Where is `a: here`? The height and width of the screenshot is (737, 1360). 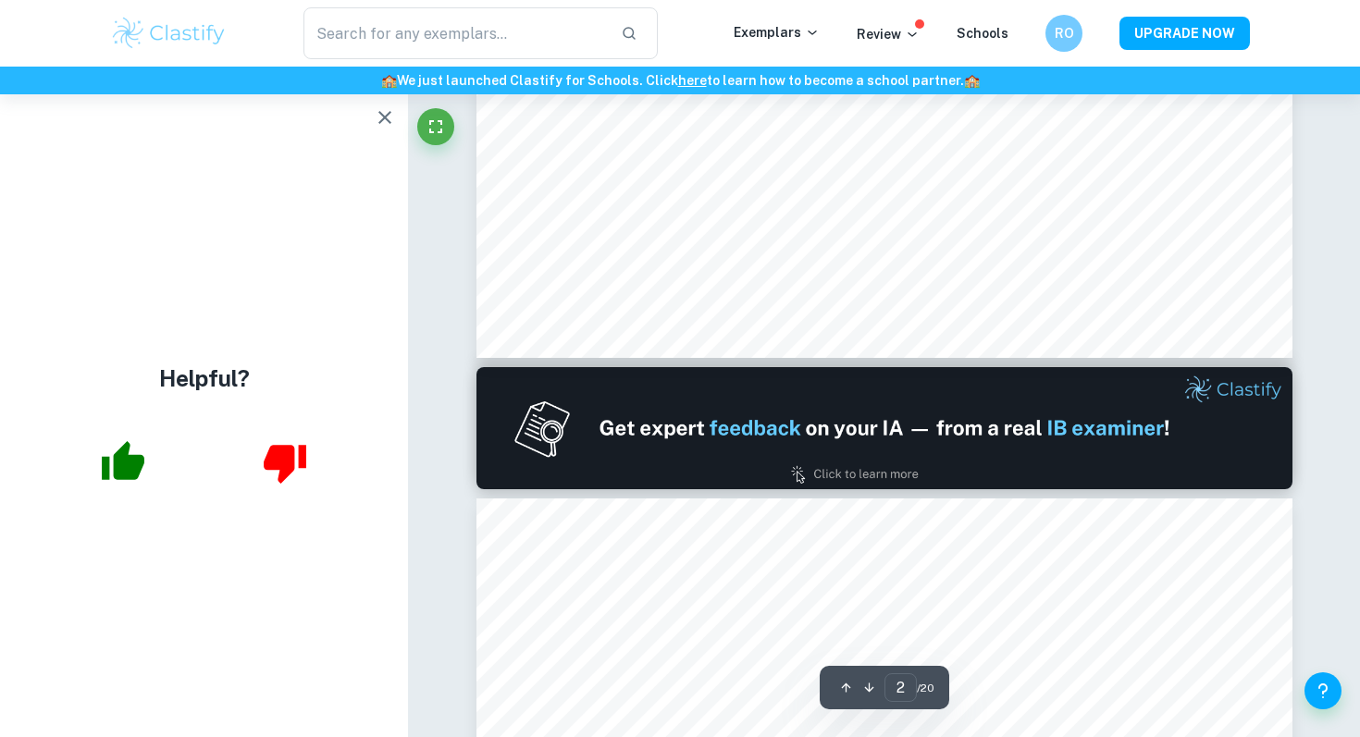 a: here is located at coordinates (692, 80).